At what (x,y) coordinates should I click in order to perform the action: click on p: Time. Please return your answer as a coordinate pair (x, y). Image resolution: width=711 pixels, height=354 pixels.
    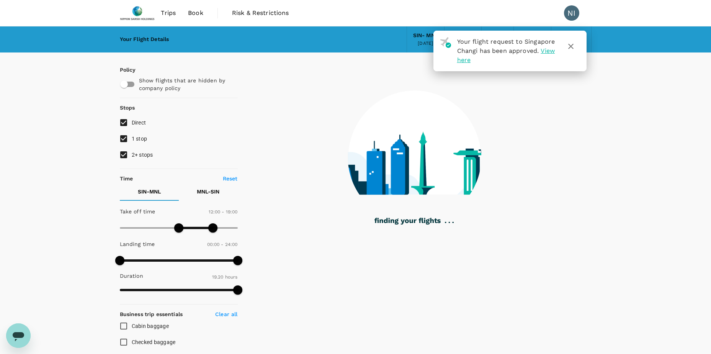
    Looking at the image, I should click on (126, 178).